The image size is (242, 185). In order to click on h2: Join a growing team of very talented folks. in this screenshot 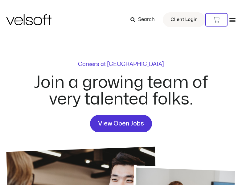, I will do `click(121, 91)`.